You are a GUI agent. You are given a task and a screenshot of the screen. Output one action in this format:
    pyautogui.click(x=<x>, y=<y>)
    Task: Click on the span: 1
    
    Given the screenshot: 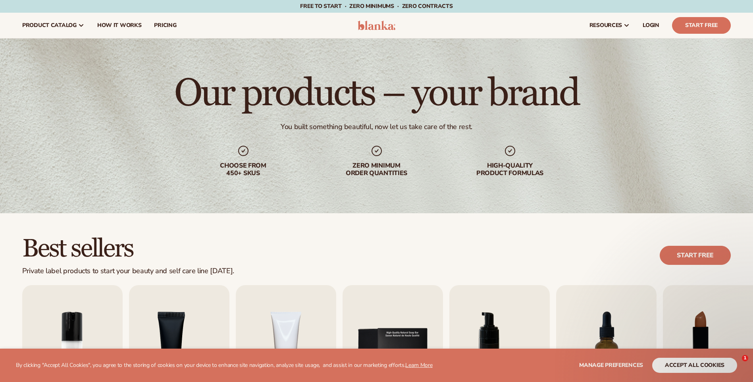 What is the action you would take?
    pyautogui.click(x=745, y=358)
    